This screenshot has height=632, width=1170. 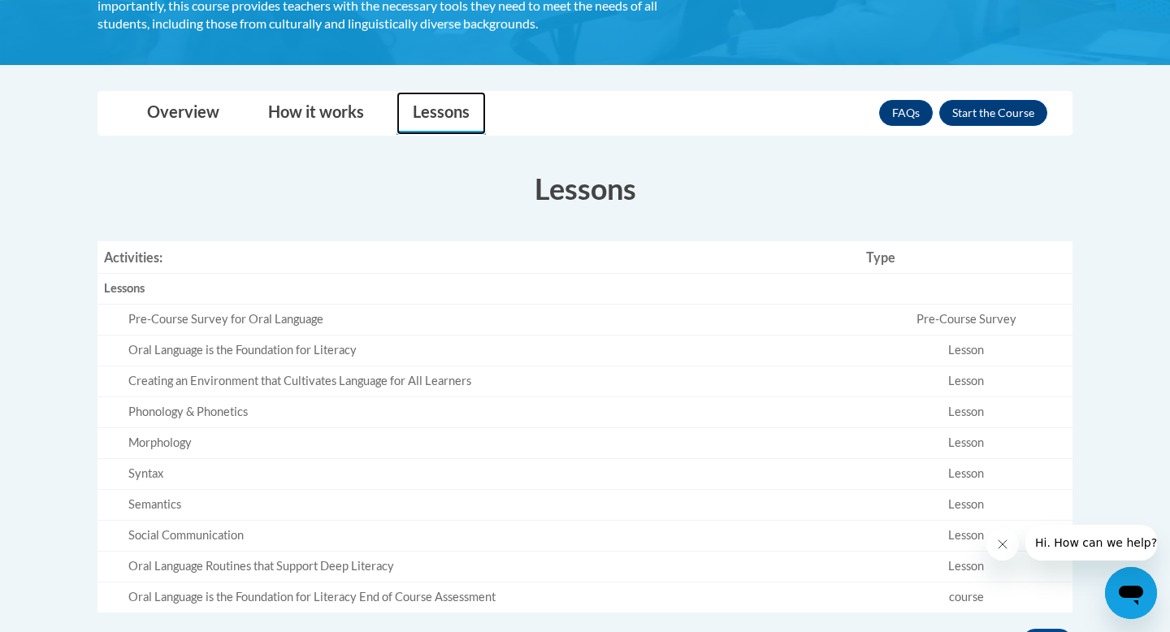 What do you see at coordinates (906, 113) in the screenshot?
I see `a: FAQs` at bounding box center [906, 113].